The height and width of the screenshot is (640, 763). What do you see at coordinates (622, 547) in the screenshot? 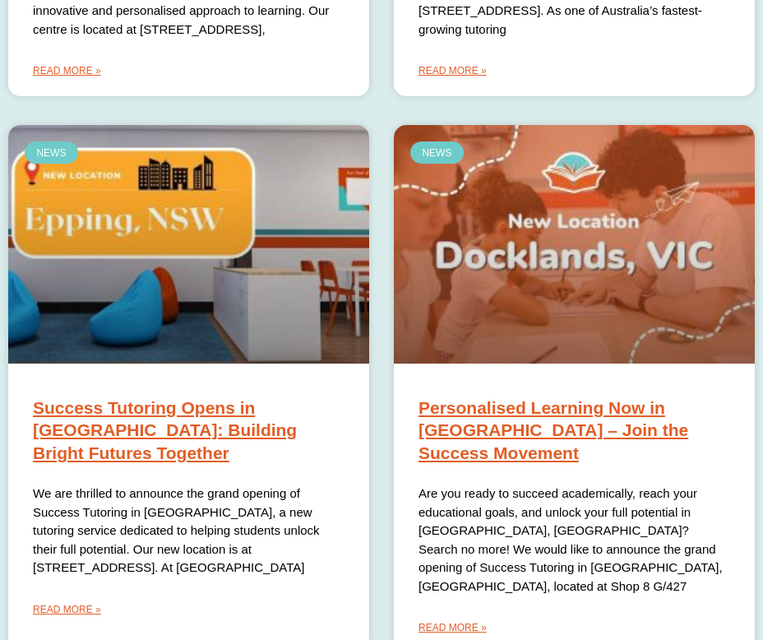
I see `div: Chat Widget` at bounding box center [622, 547].